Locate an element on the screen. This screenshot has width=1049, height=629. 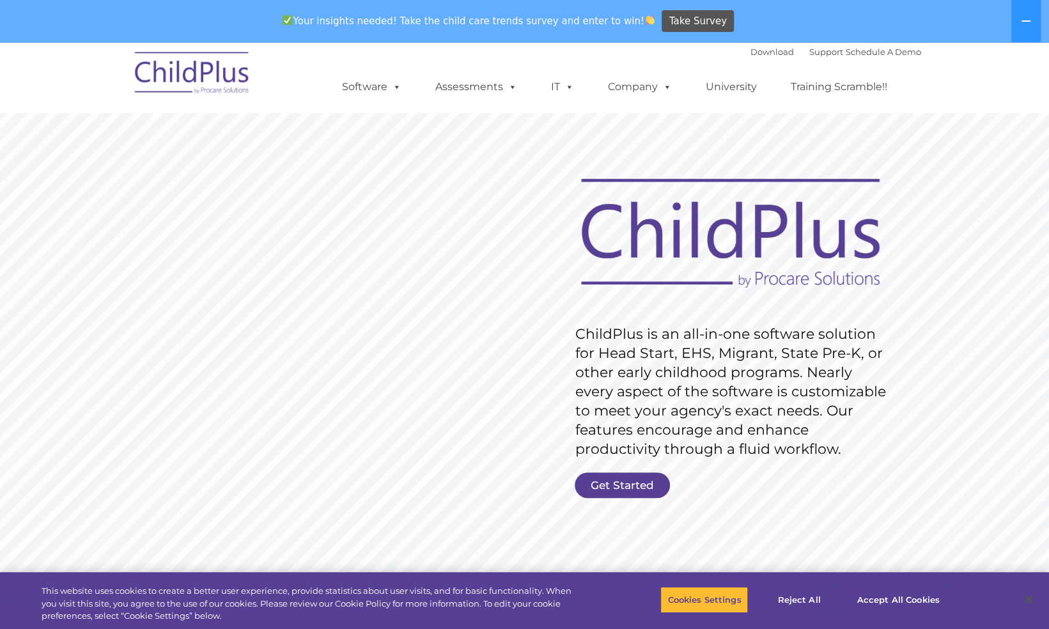
a: Software is located at coordinates (372, 87).